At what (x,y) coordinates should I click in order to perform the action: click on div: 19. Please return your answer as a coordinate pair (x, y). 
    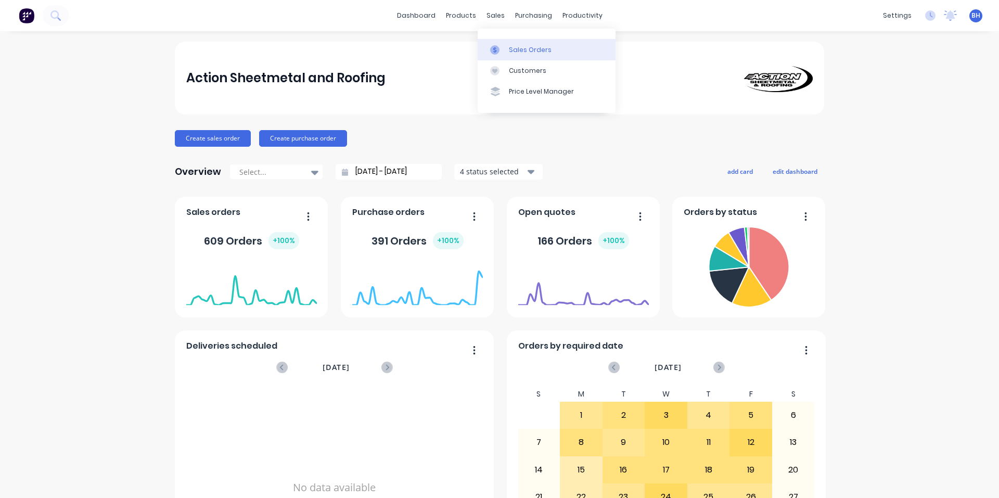
    Looking at the image, I should click on (751, 470).